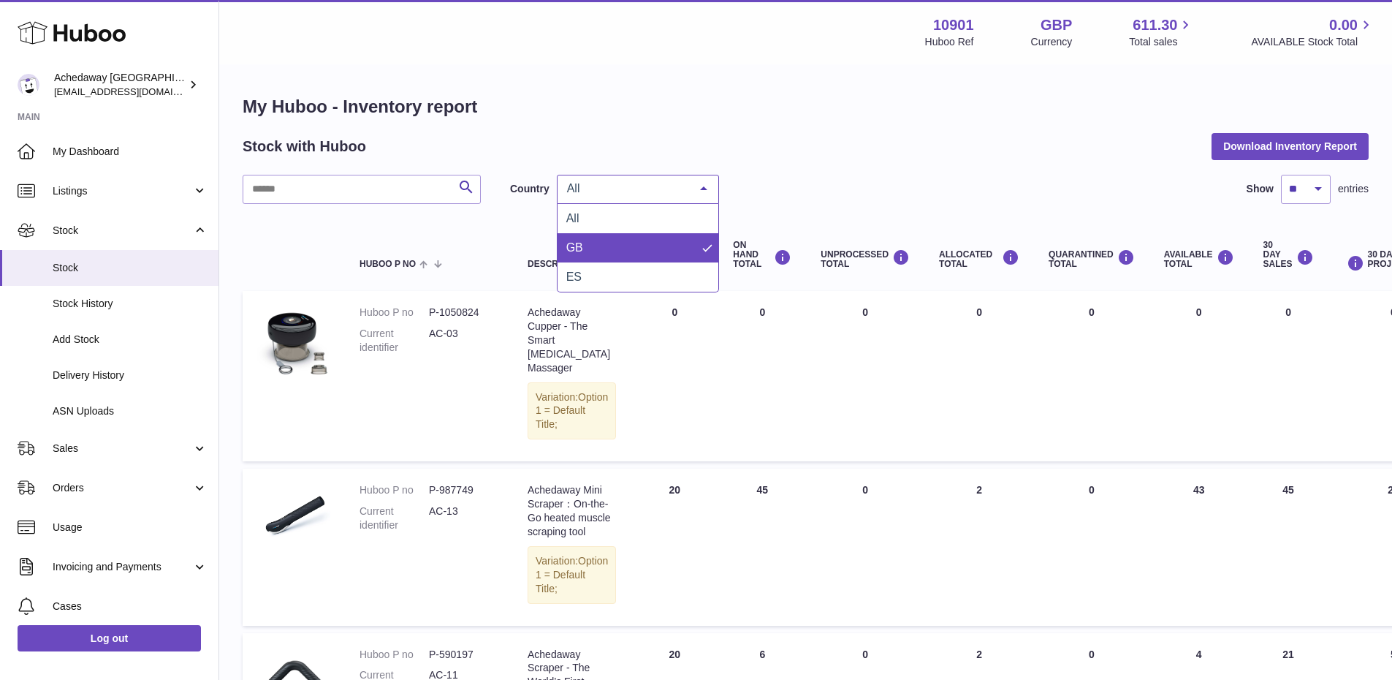 The image size is (1392, 680). Describe the element at coordinates (1343, 25) in the screenshot. I see `span: 0.00` at that location.